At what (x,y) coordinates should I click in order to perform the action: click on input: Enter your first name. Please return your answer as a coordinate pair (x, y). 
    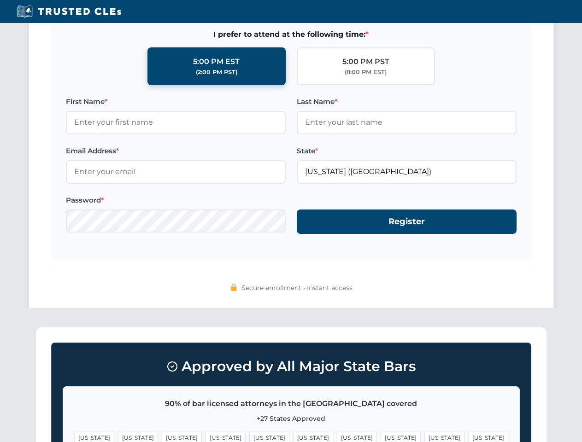
    Looking at the image, I should click on (176, 123).